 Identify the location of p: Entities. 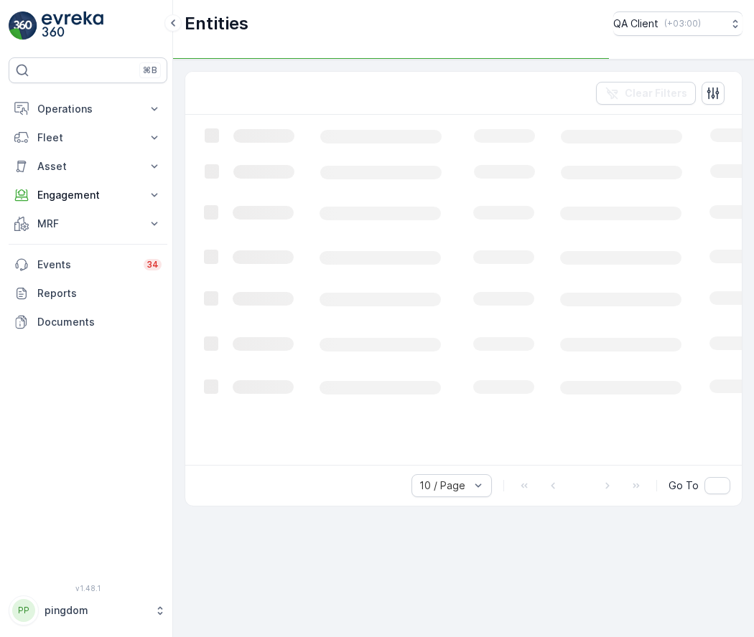
(216, 24).